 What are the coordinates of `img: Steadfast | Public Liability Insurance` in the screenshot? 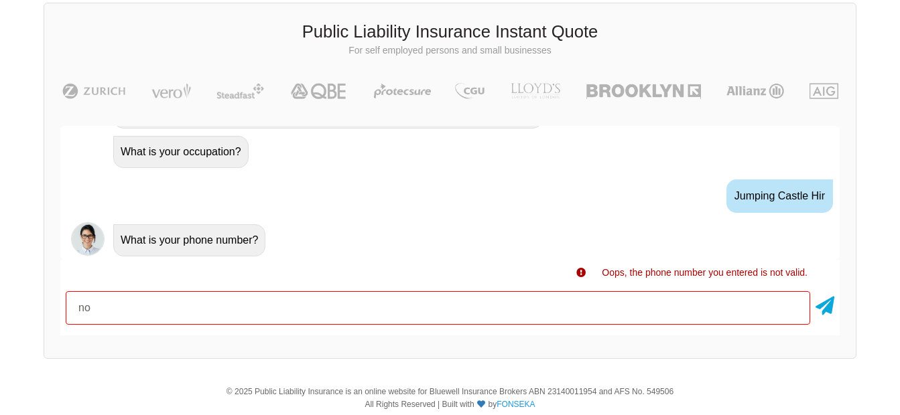 It's located at (240, 91).